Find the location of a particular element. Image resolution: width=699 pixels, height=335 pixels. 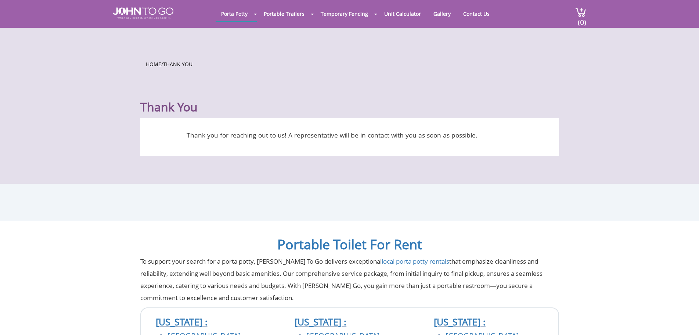

a: Unit Calculator is located at coordinates (403, 14).